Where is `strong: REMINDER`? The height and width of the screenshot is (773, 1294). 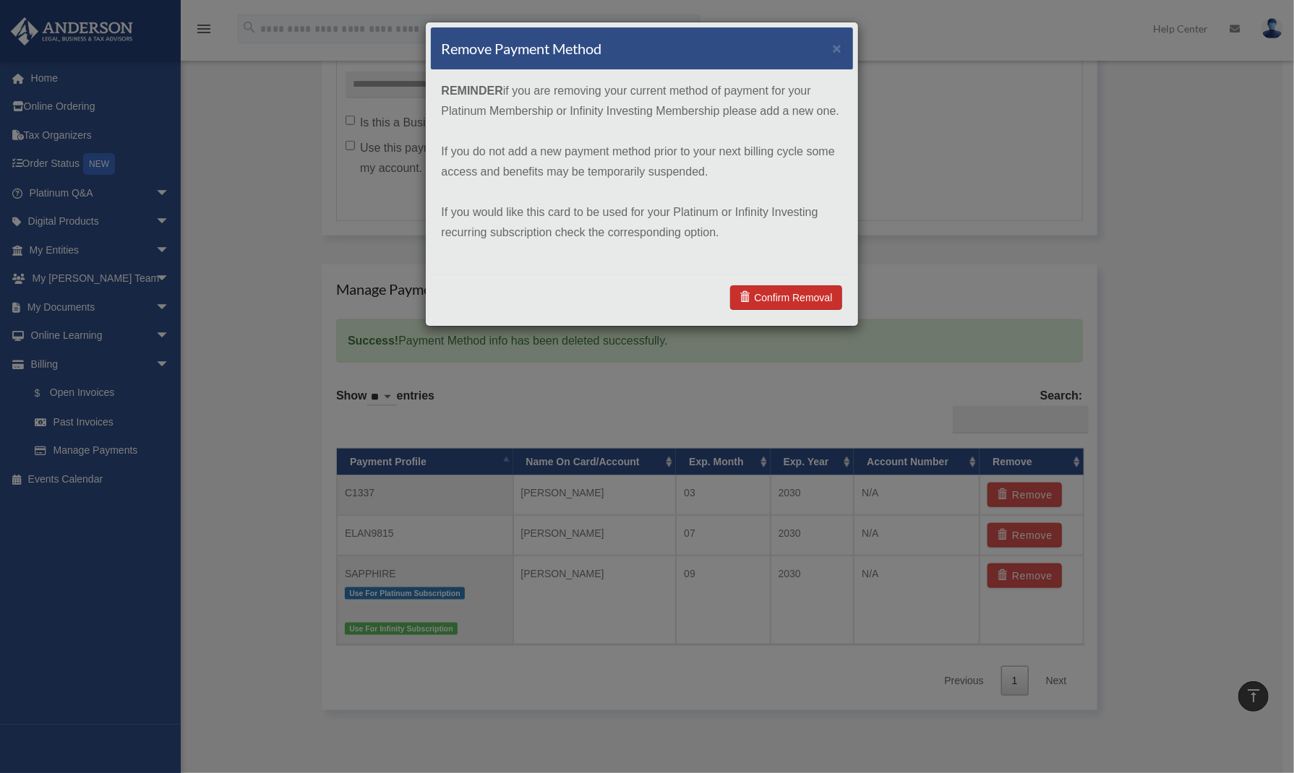 strong: REMINDER is located at coordinates (472, 90).